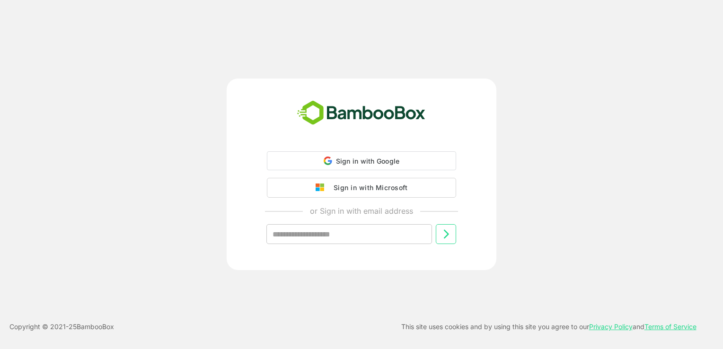 The height and width of the screenshot is (349, 723). Describe the element at coordinates (322, 188) in the screenshot. I see `img: google` at that location.